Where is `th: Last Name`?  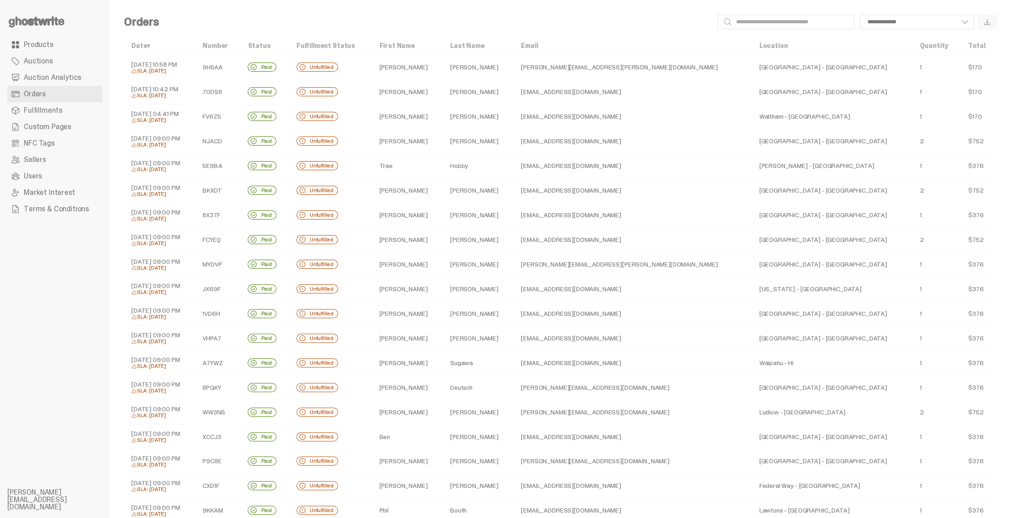 th: Last Name is located at coordinates (478, 46).